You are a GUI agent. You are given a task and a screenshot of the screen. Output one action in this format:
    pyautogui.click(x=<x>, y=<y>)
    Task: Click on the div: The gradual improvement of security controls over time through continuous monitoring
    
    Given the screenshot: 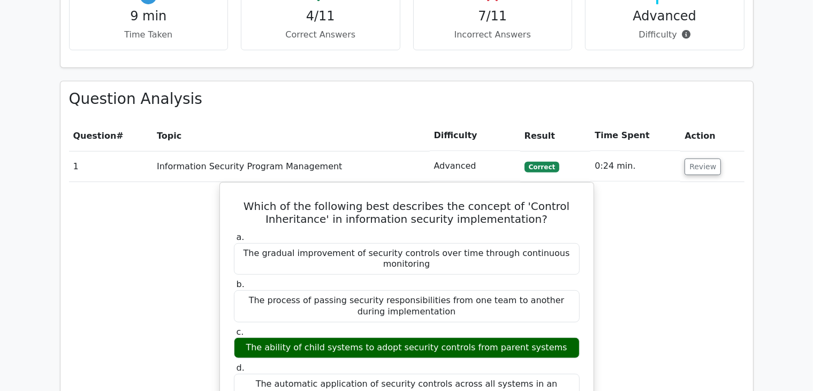 What is the action you would take?
    pyautogui.click(x=407, y=259)
    